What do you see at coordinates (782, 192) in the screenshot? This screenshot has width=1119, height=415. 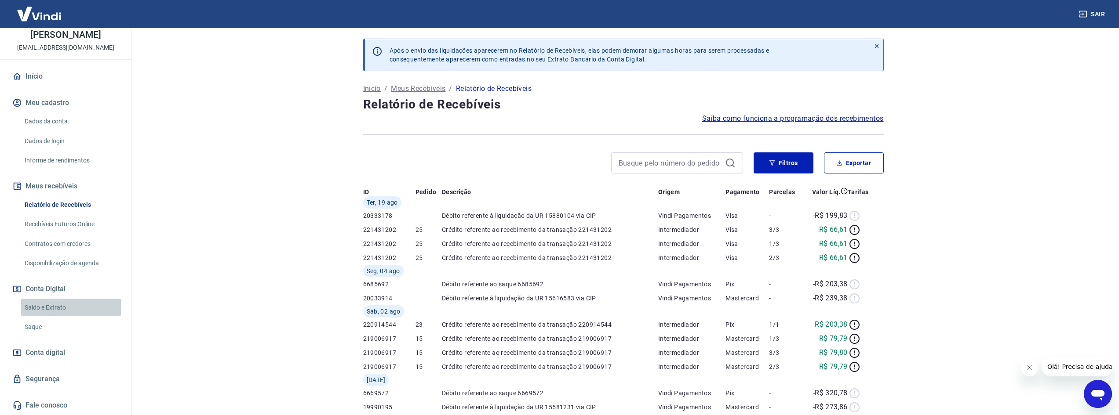 I see `p: Parcelas` at bounding box center [782, 192].